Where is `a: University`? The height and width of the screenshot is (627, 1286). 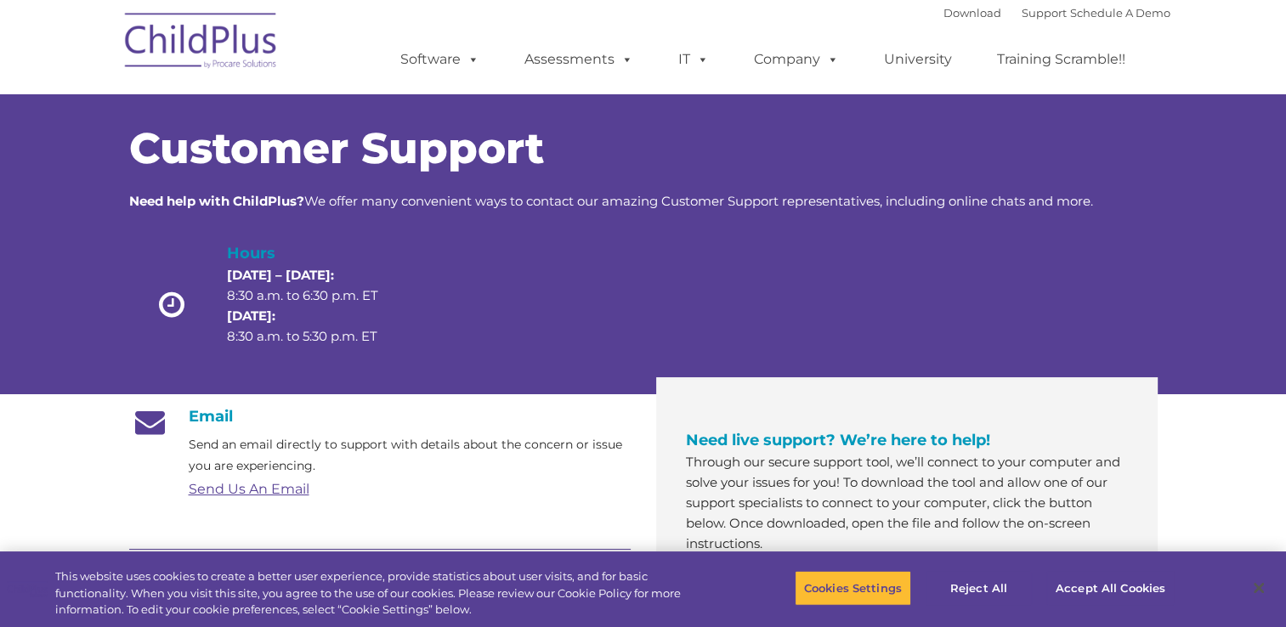 a: University is located at coordinates (918, 59).